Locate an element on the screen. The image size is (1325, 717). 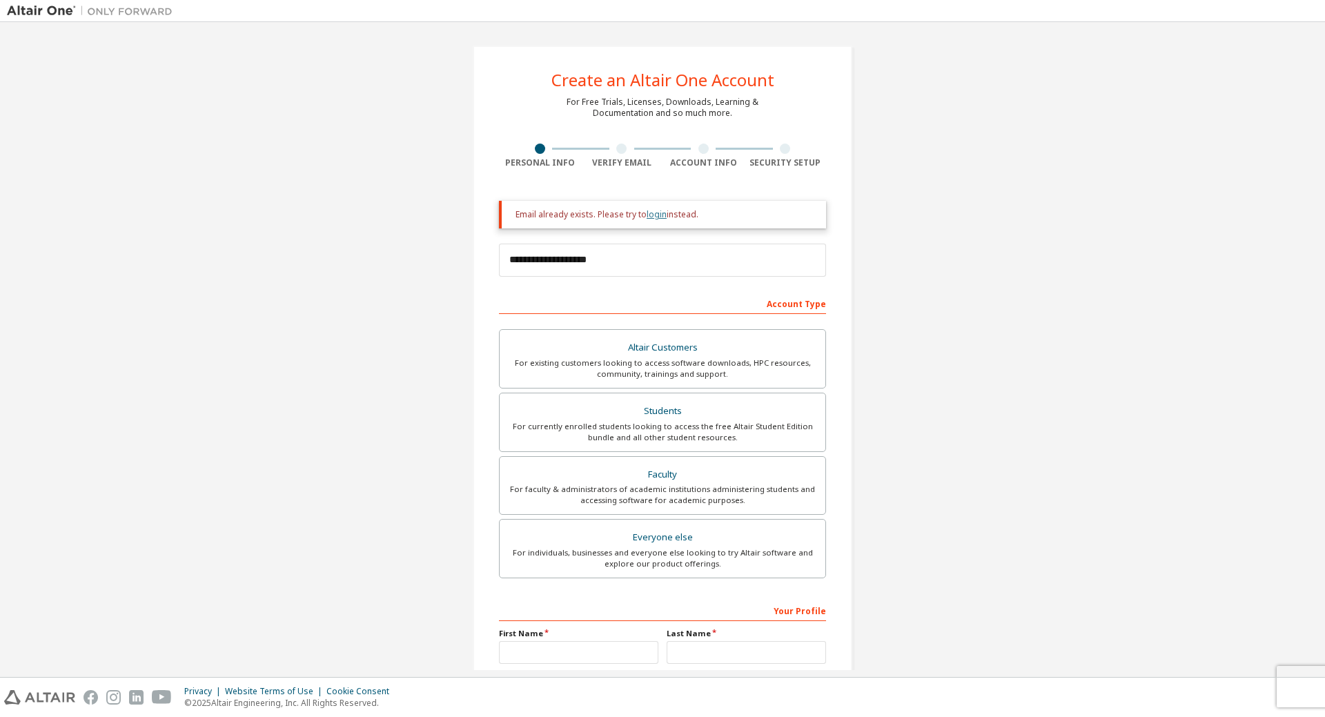
div: For currently enrolled students looking to access the free Altair Student Edition bundle and all ... is located at coordinates (662, 432).